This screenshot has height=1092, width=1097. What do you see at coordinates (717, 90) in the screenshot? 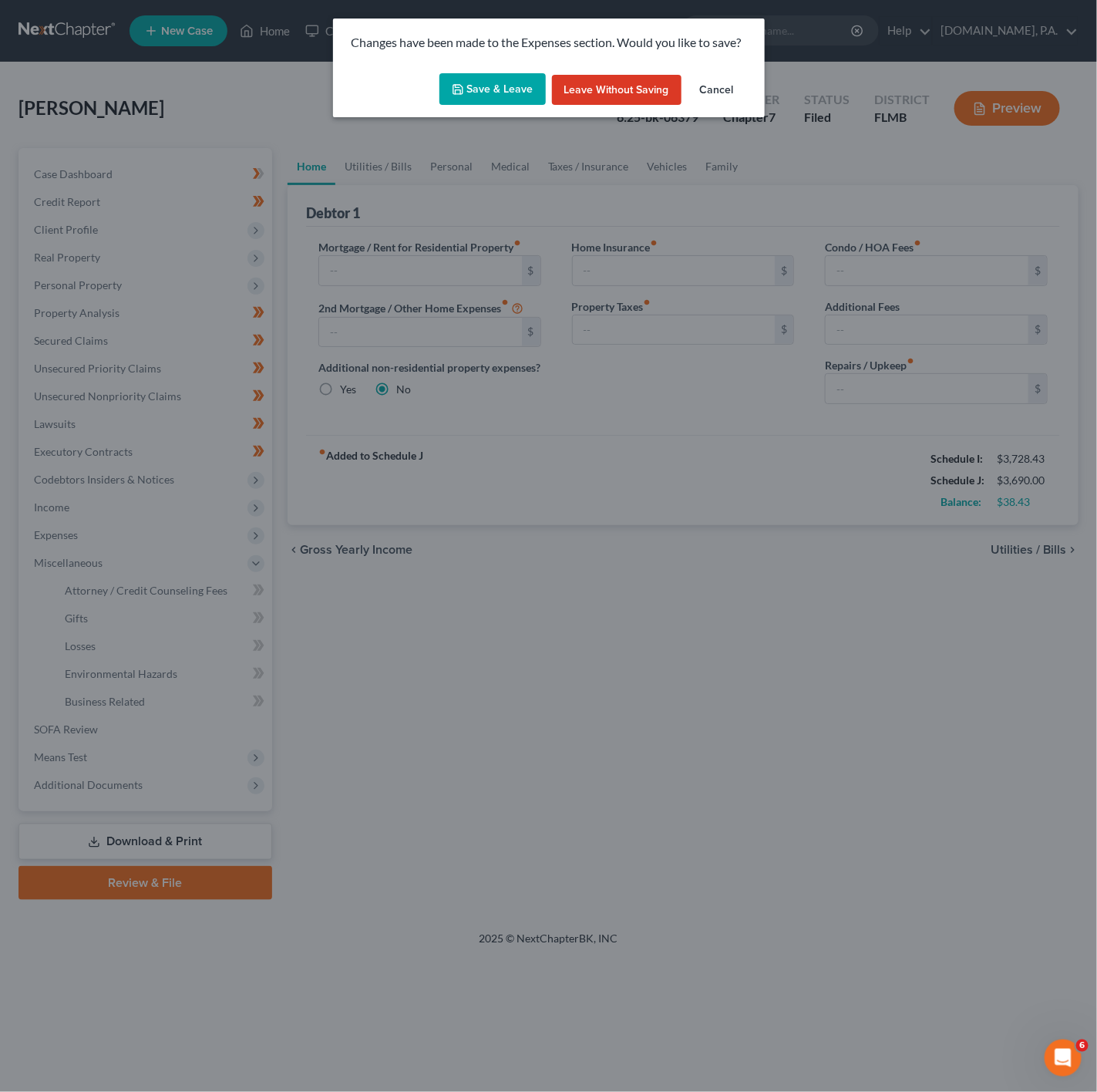
I see `button: Cancel` at bounding box center [717, 90].